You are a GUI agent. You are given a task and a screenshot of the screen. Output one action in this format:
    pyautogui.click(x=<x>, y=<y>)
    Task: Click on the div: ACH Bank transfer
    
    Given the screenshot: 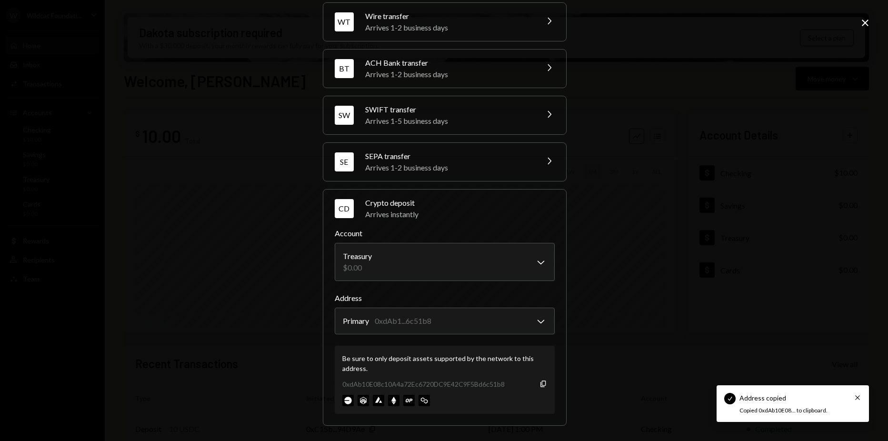 What is the action you would take?
    pyautogui.click(x=449, y=63)
    